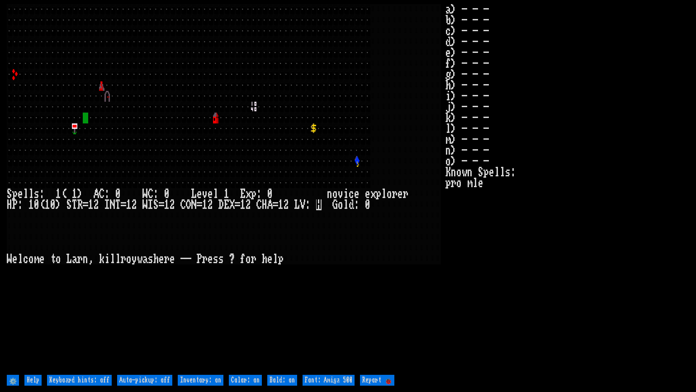  What do you see at coordinates (118, 205) in the screenshot?
I see `div: T` at bounding box center [118, 205].